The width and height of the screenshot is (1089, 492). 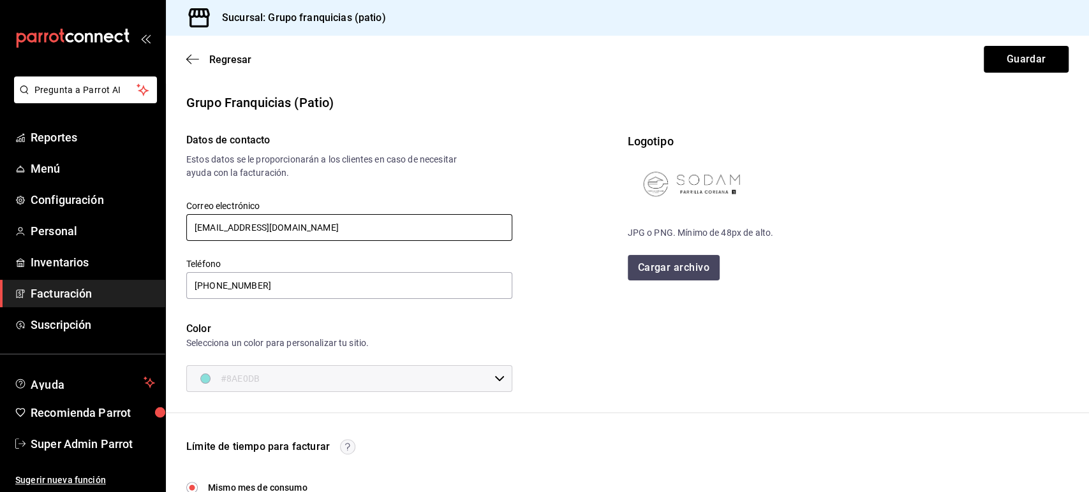 I want to click on span: Super Admin Parrot, so click(x=92, y=444).